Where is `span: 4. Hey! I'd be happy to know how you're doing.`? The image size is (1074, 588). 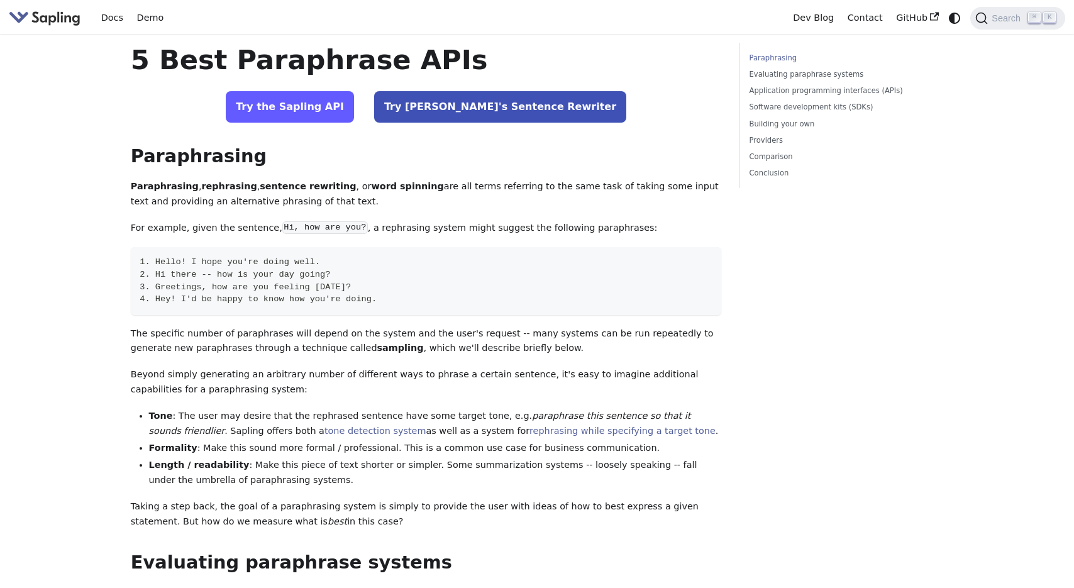
span: 4. Hey! I'd be happy to know how you're doing. is located at coordinates (258, 299).